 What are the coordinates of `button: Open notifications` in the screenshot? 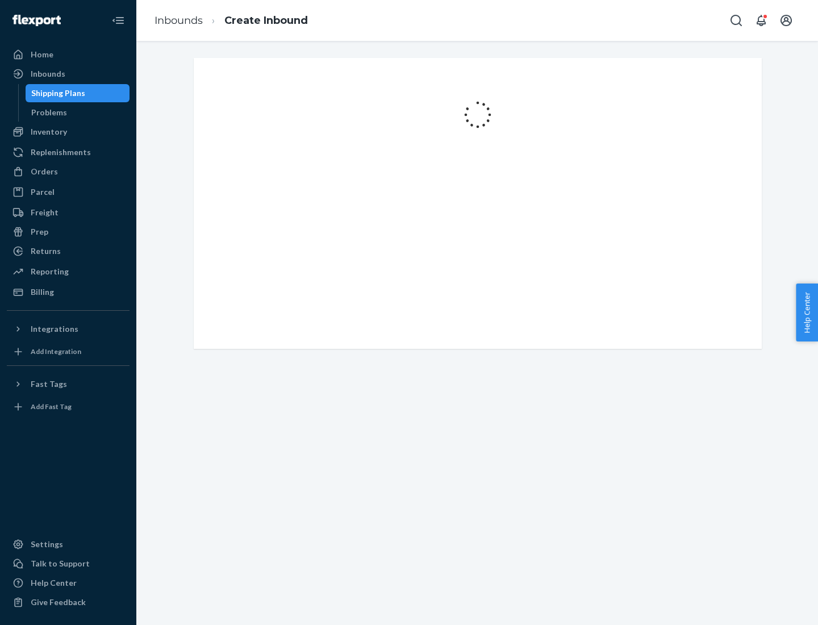 It's located at (761, 20).